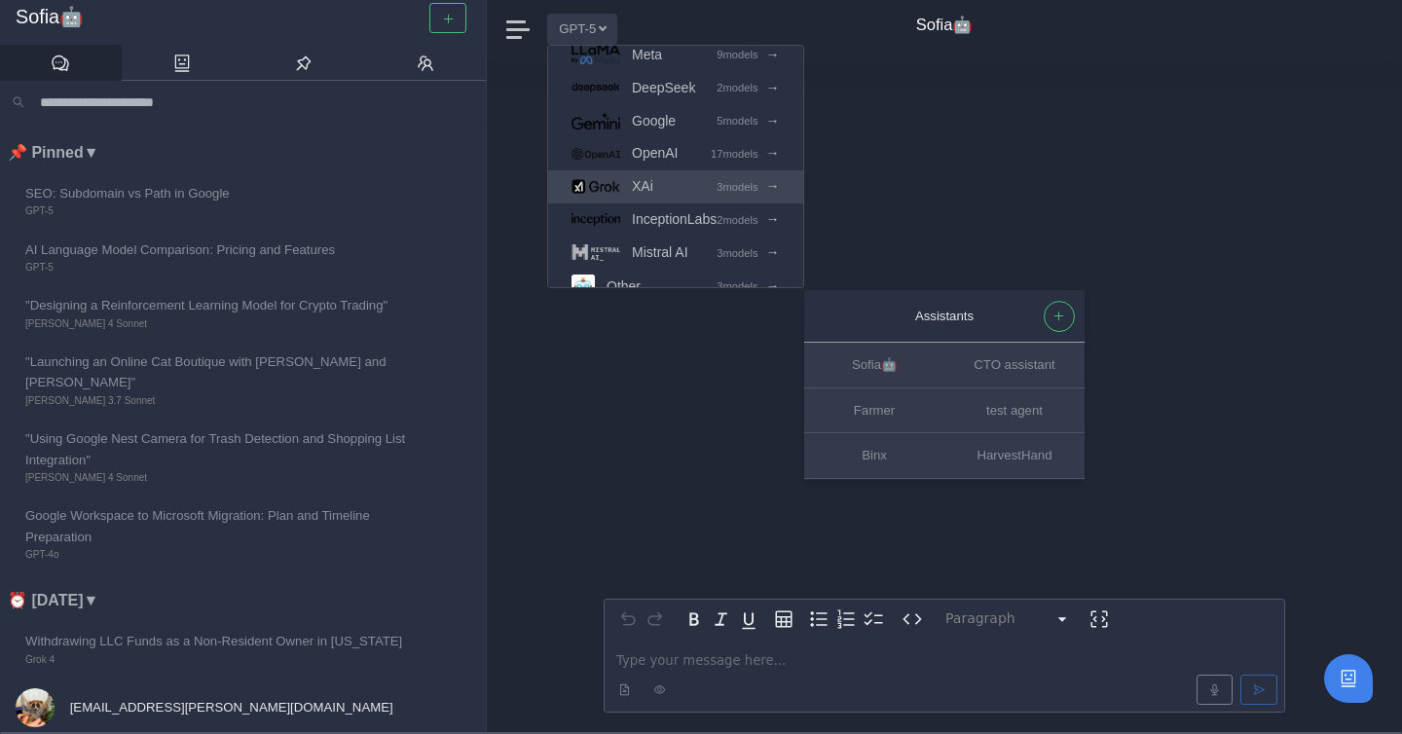 The width and height of the screenshot is (1402, 734). I want to click on button: Farmer, so click(874, 411).